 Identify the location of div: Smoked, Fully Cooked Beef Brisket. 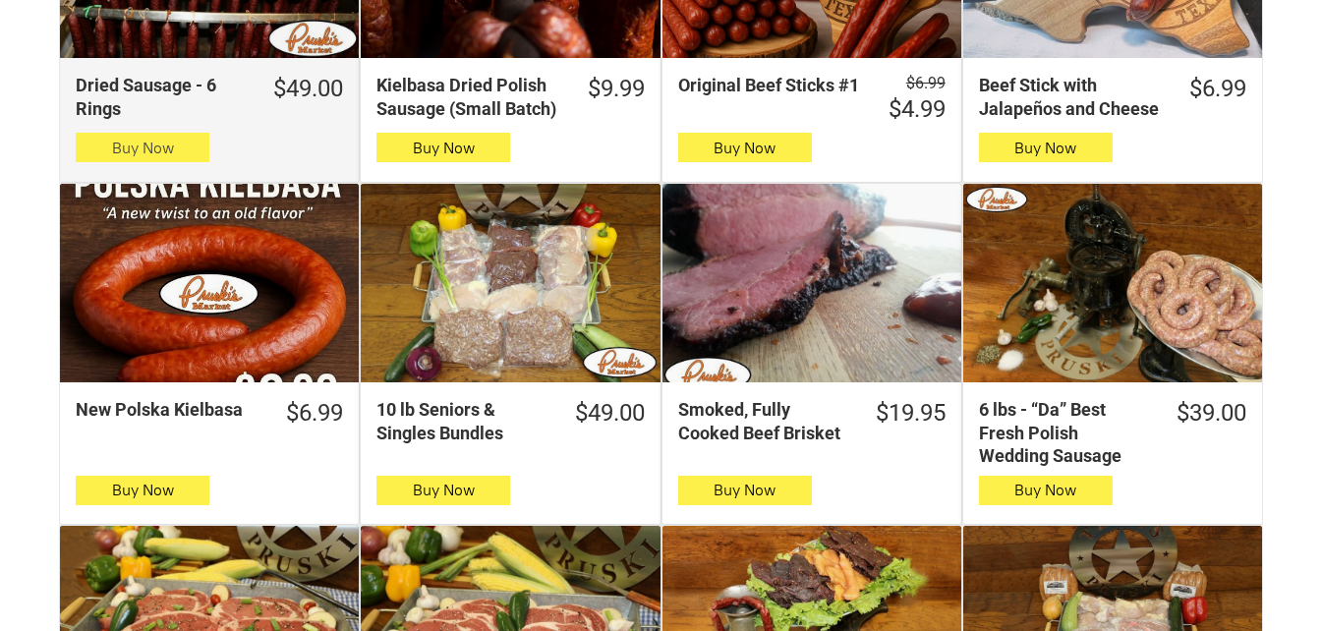
(764, 421).